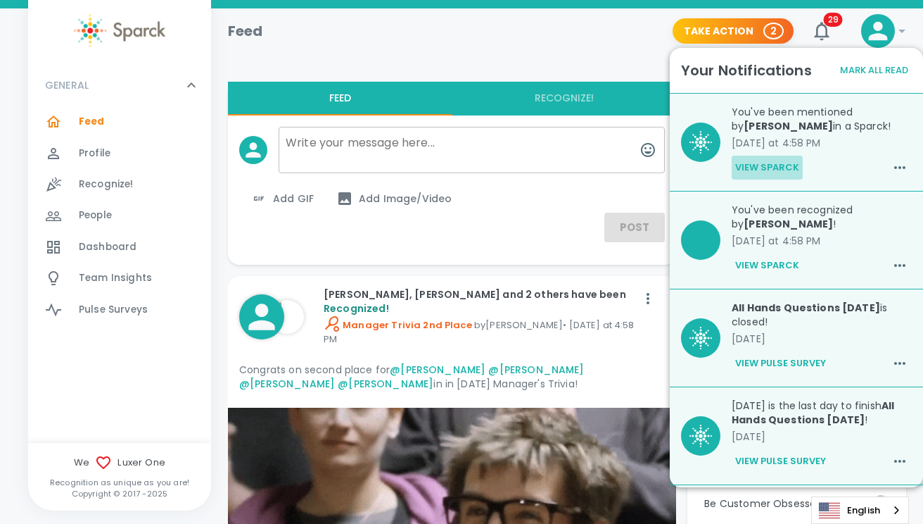  Describe the element at coordinates (356, 308) in the screenshot. I see `span: Recognized!` at that location.